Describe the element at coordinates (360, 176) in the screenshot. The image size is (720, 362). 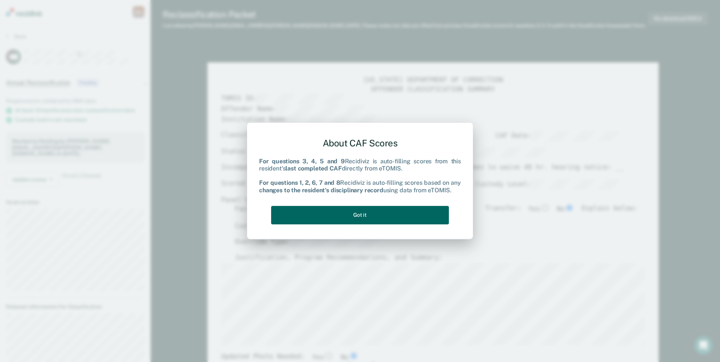
I see `div: Recidiviz is auto-filling scores from this resident's directly from eTOMIS. Recidiviz is auto-fil...` at that location.